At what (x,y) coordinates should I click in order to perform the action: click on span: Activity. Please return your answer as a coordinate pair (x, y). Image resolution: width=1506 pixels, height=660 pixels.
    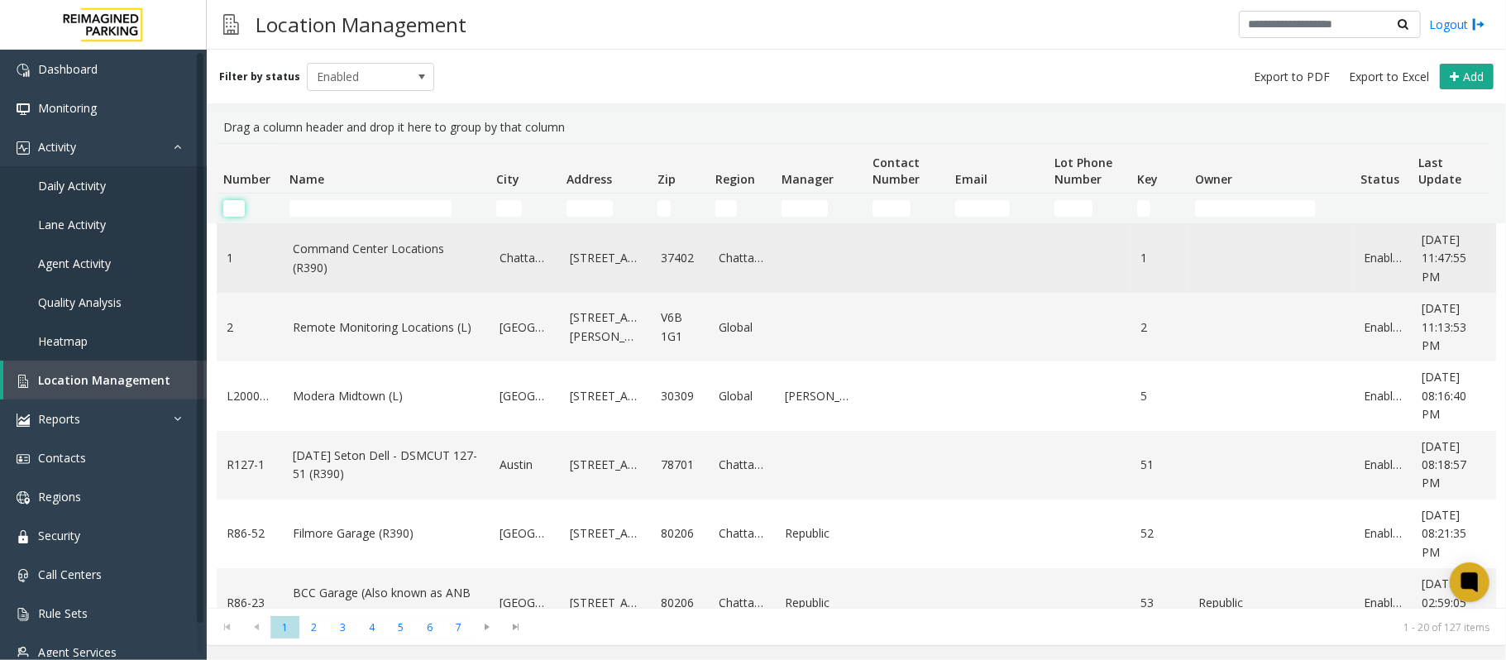
    Looking at the image, I should click on (57, 146).